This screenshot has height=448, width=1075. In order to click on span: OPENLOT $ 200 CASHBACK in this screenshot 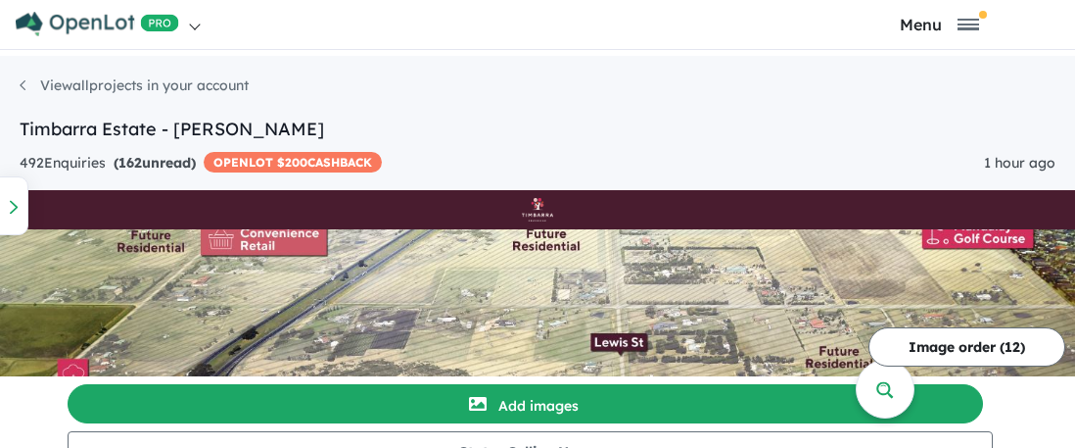, I will do `click(293, 162)`.